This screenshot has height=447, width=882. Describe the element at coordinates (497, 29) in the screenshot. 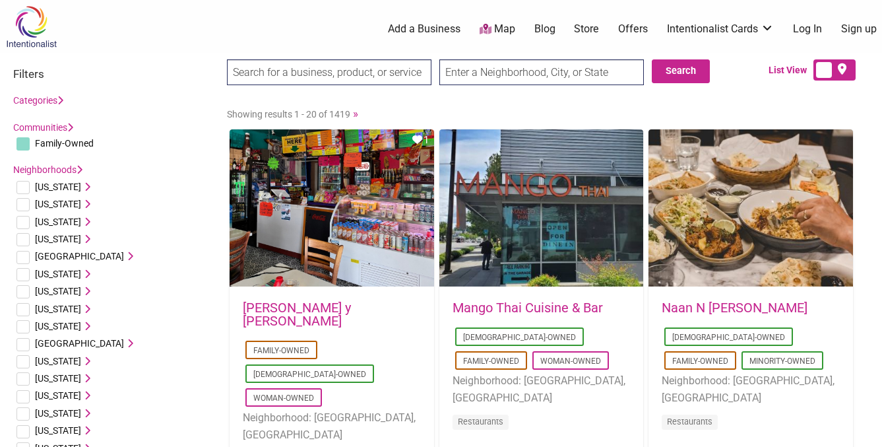

I see `a: Map` at that location.